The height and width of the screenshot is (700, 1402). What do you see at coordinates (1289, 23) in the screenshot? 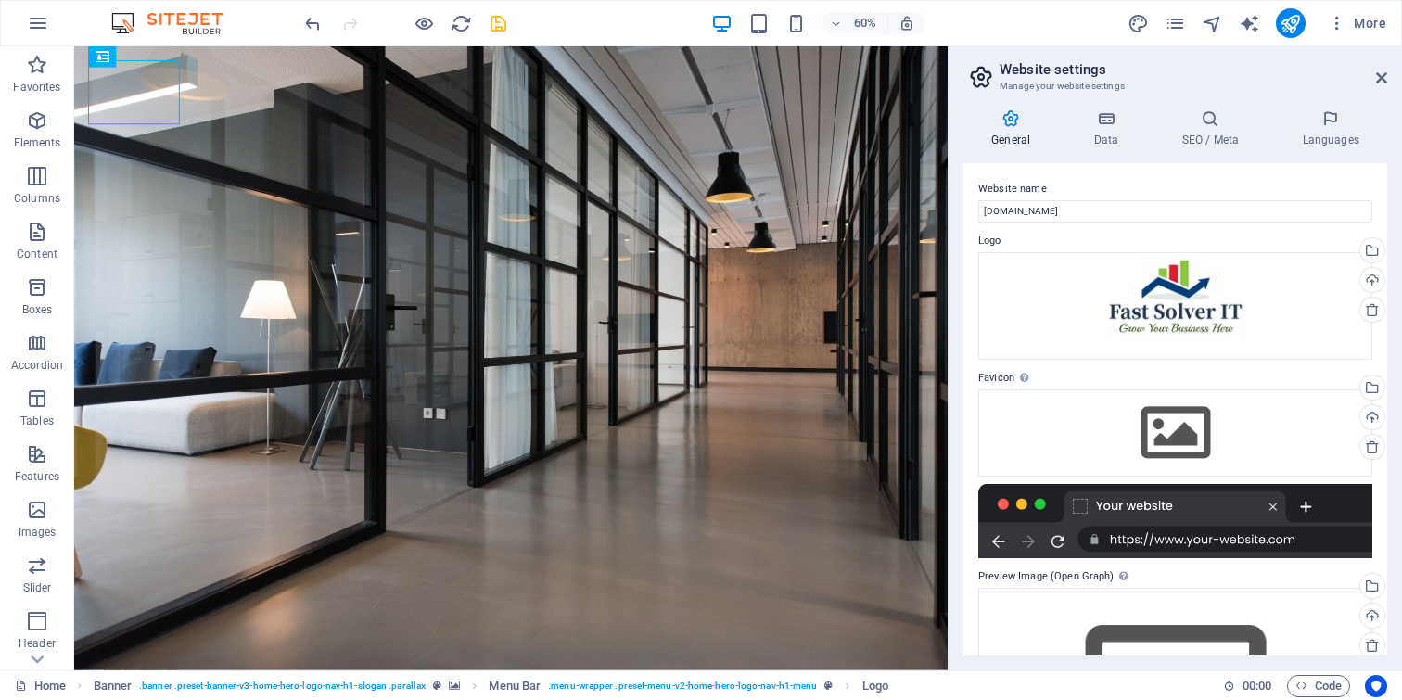
I see `i: Publish` at bounding box center [1289, 23].